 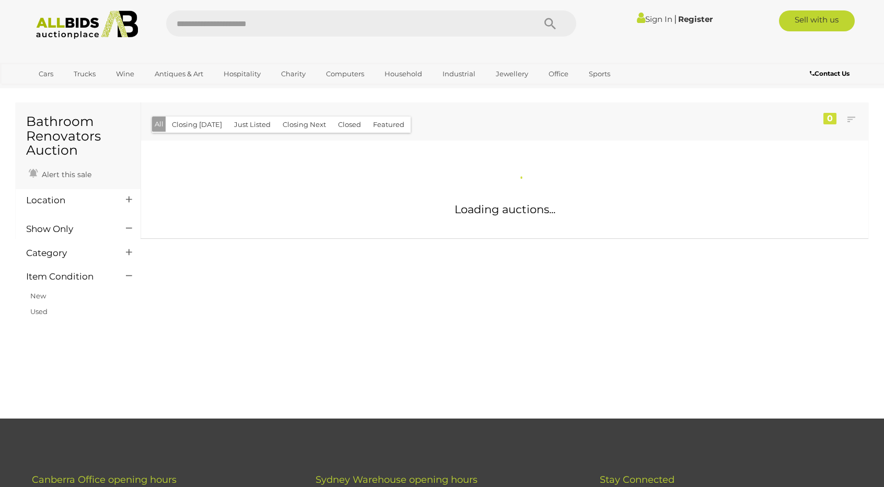 I want to click on button: Closing Next, so click(x=304, y=124).